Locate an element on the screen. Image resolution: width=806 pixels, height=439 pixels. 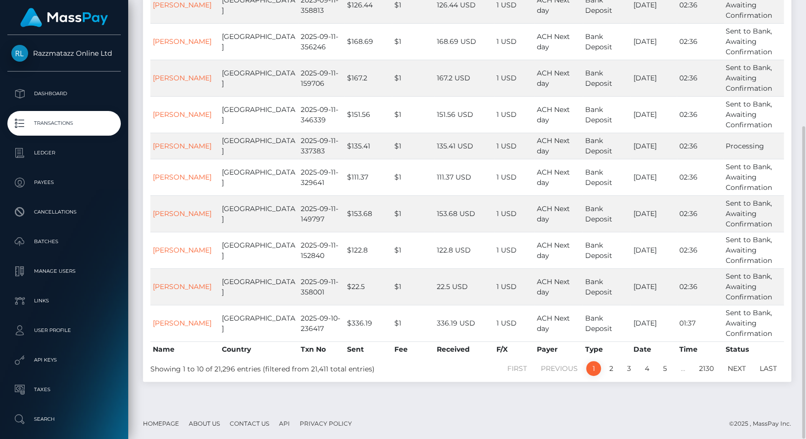
a: User Profile is located at coordinates (64, 330).